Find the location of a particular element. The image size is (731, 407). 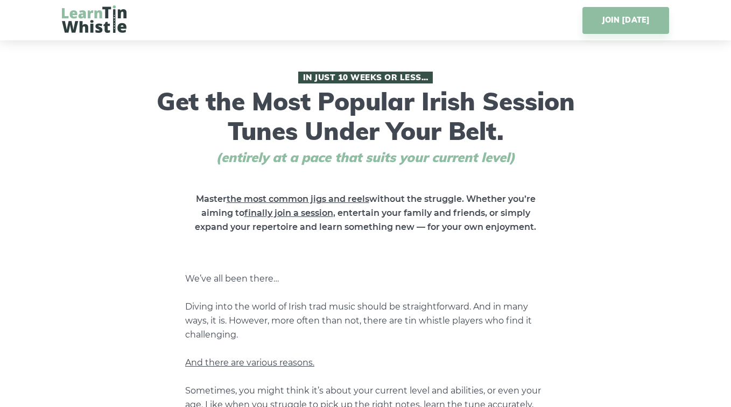

img: LearnTinWhistle.com is located at coordinates (94, 19).